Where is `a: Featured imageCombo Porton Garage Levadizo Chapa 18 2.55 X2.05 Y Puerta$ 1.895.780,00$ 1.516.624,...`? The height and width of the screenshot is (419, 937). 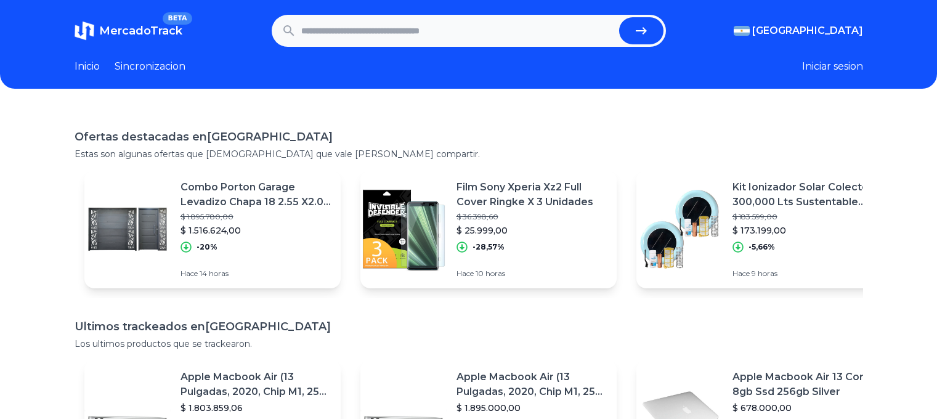 a: Featured imageCombo Porton Garage Levadizo Chapa 18 2.55 X2.05 Y Puerta$ 1.895.780,00$ 1.516.624,... is located at coordinates (212, 229).